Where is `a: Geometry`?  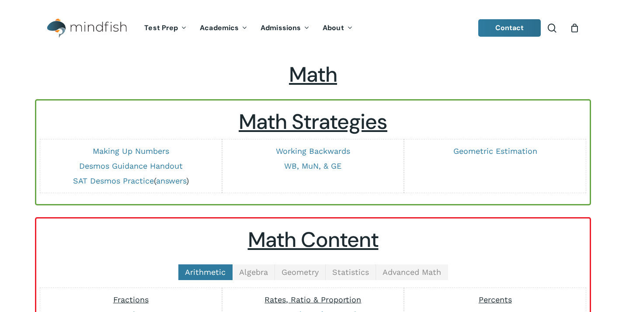
a: Geometry is located at coordinates (300, 272).